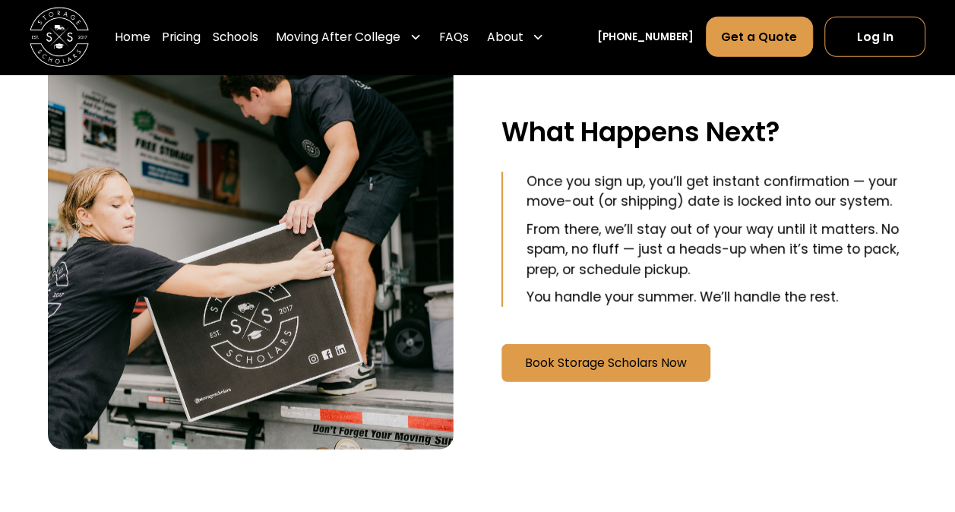  Describe the element at coordinates (704, 132) in the screenshot. I see `h3: What Happens Next?` at that location.